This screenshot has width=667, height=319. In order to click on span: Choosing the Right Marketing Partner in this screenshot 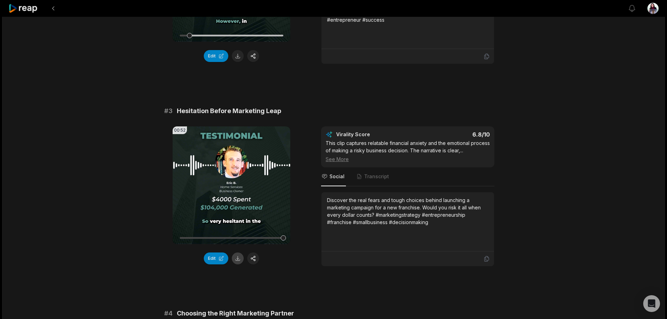, I will do `click(235, 313)`.